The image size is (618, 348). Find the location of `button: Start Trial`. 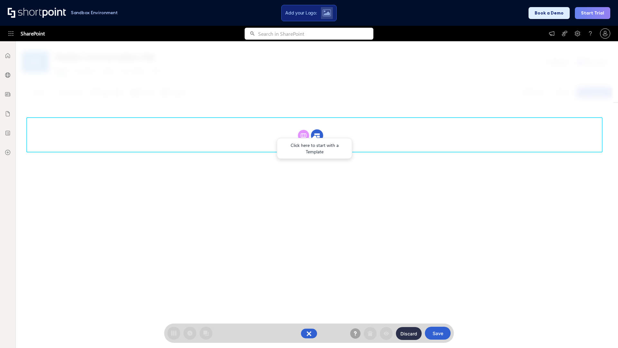

button: Start Trial is located at coordinates (593, 13).